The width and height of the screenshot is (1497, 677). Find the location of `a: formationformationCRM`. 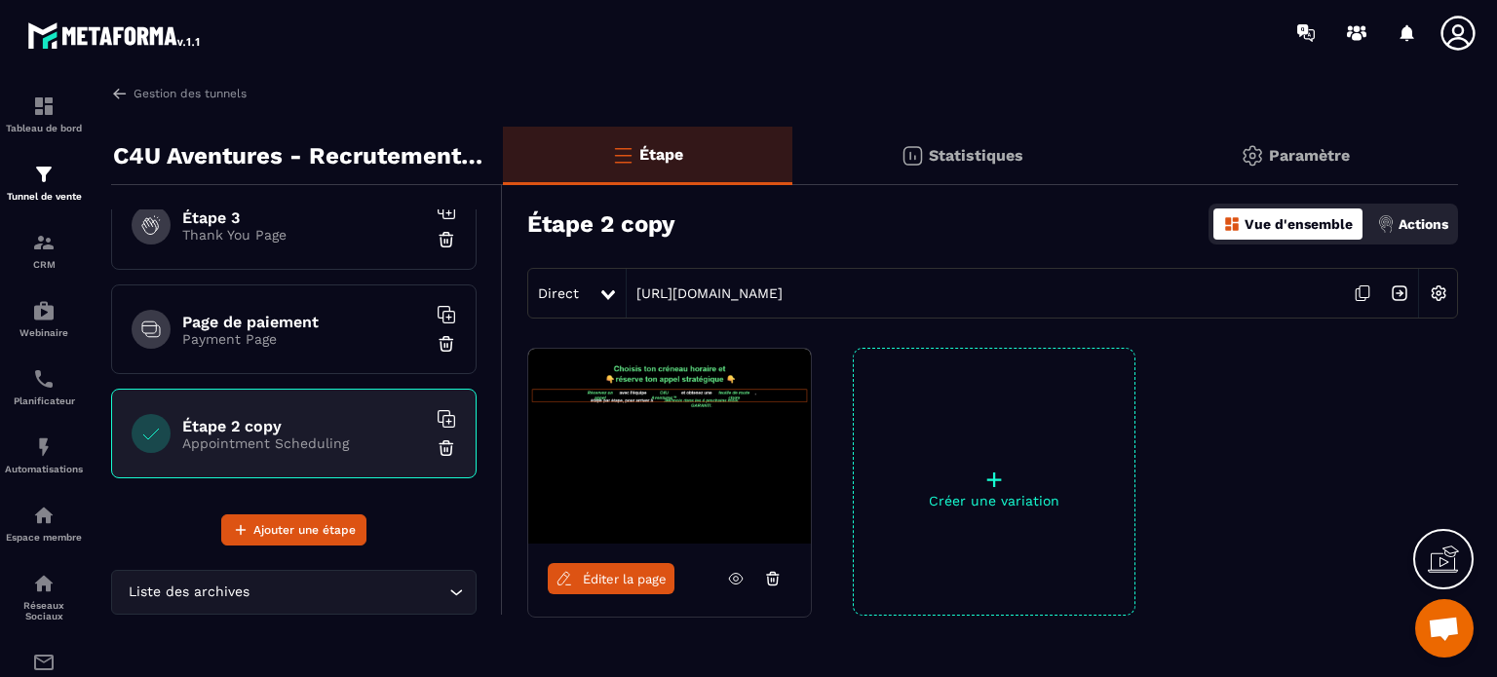

a: formationformationCRM is located at coordinates (44, 250).